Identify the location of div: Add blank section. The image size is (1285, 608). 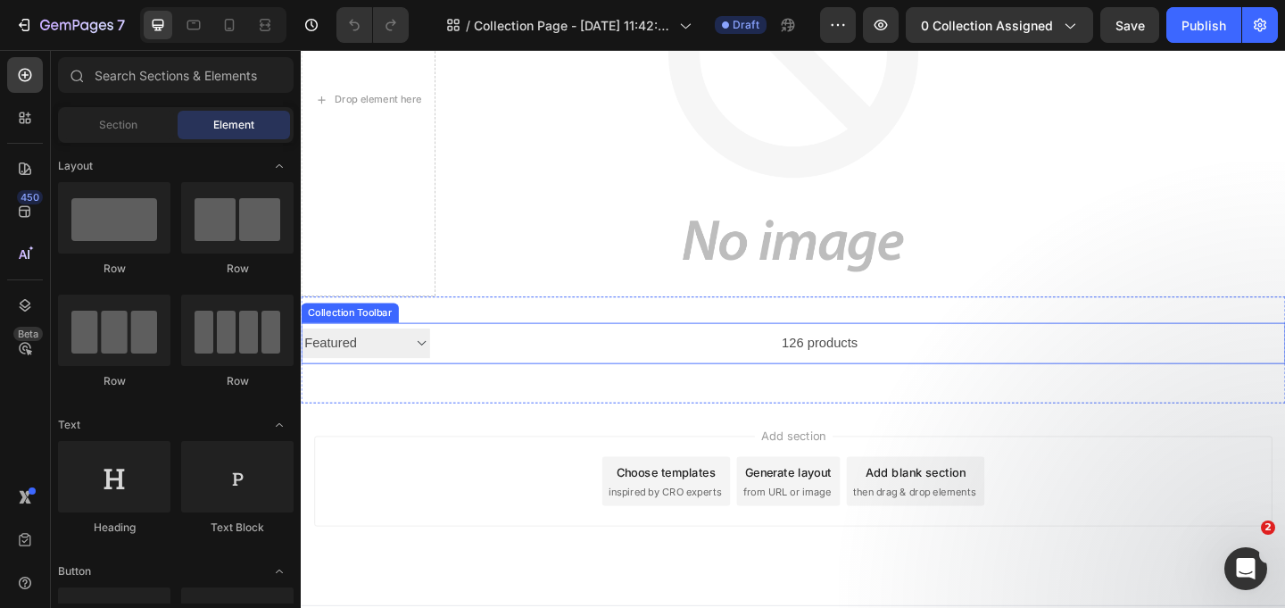
(669, 459).